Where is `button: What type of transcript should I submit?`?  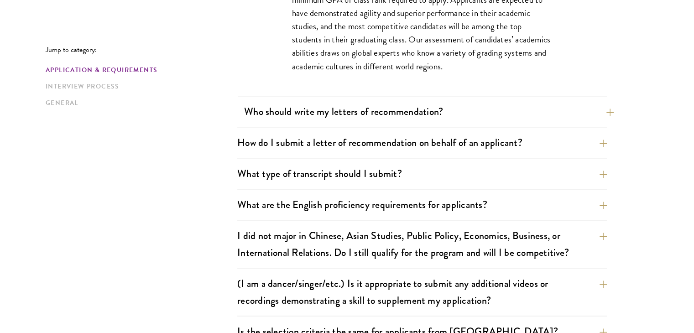 button: What type of transcript should I submit? is located at coordinates (422, 173).